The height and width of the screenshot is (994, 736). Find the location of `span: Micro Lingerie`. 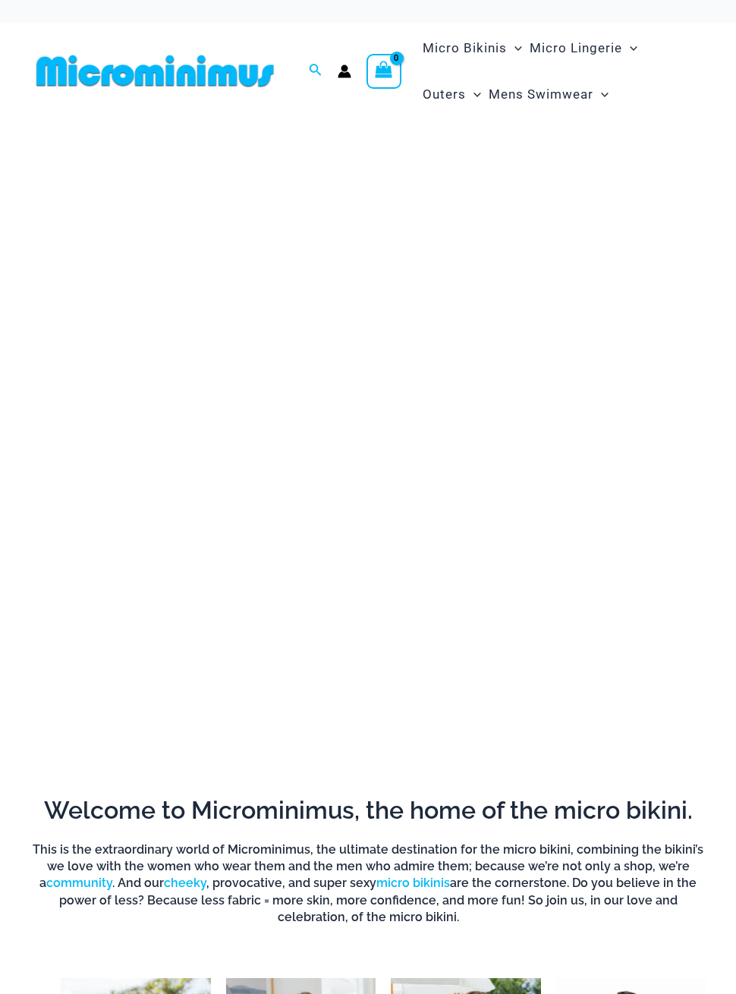

span: Micro Lingerie is located at coordinates (576, 48).